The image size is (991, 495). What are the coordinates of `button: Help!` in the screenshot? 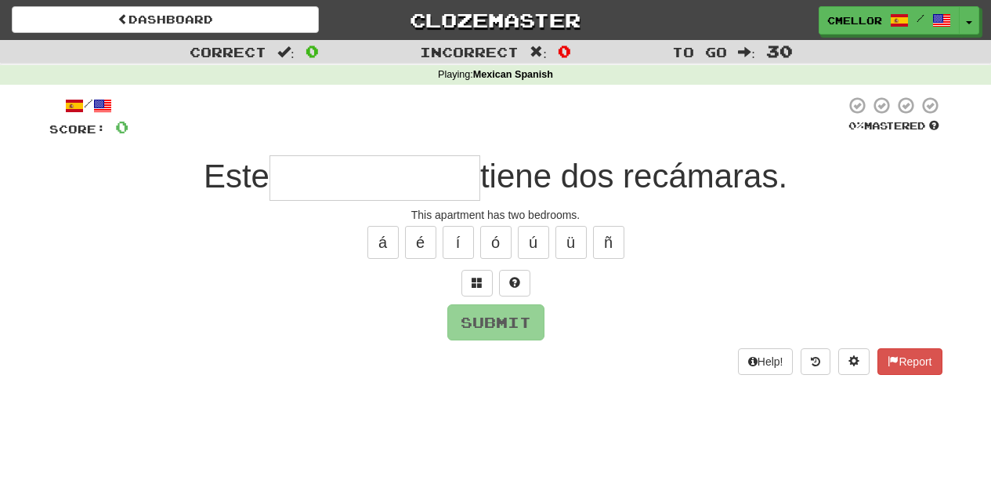 It's located at (766, 361).